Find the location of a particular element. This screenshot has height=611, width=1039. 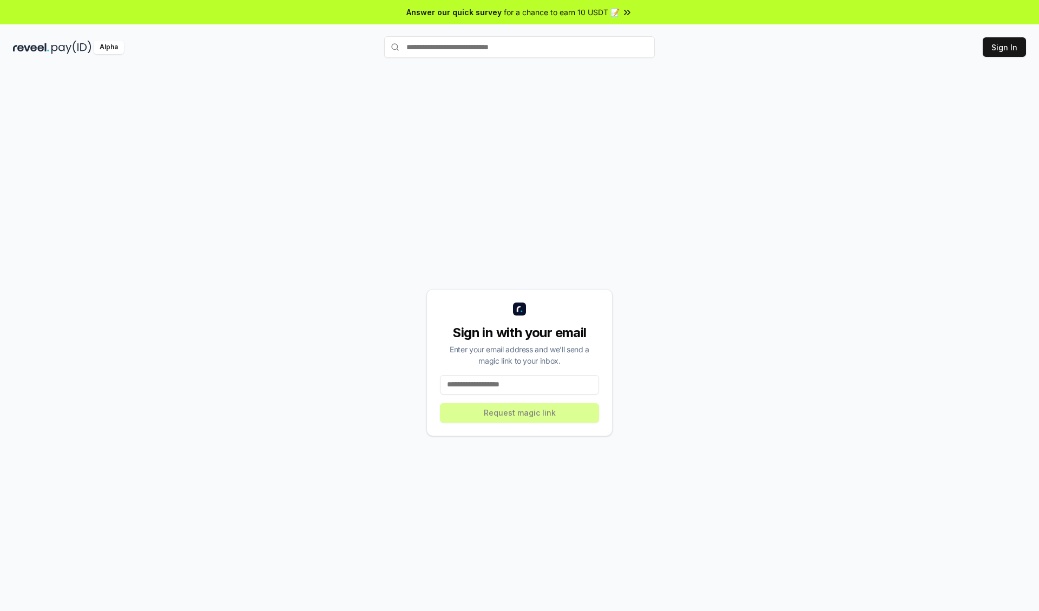

img: logo_small is located at coordinates (520, 309).